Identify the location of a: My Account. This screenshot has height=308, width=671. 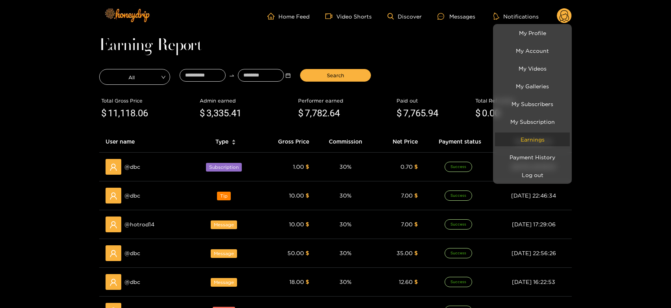
(533, 50).